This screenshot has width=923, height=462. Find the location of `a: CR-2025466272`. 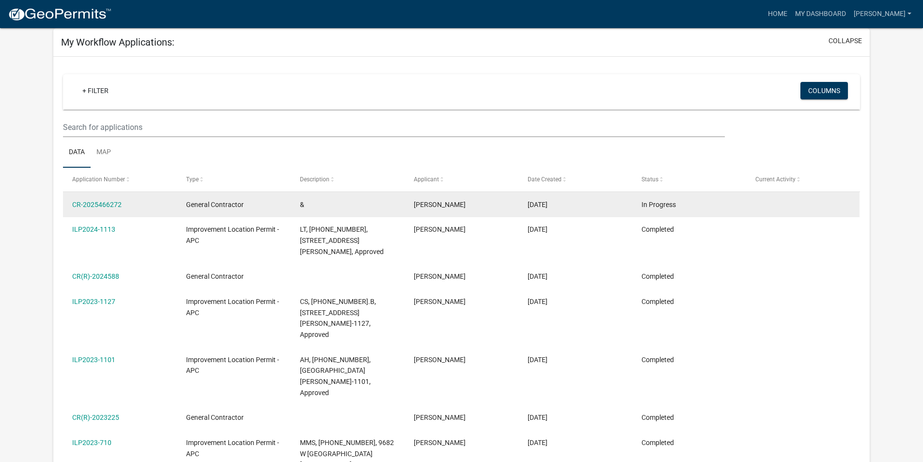

a: CR-2025466272 is located at coordinates (97, 204).